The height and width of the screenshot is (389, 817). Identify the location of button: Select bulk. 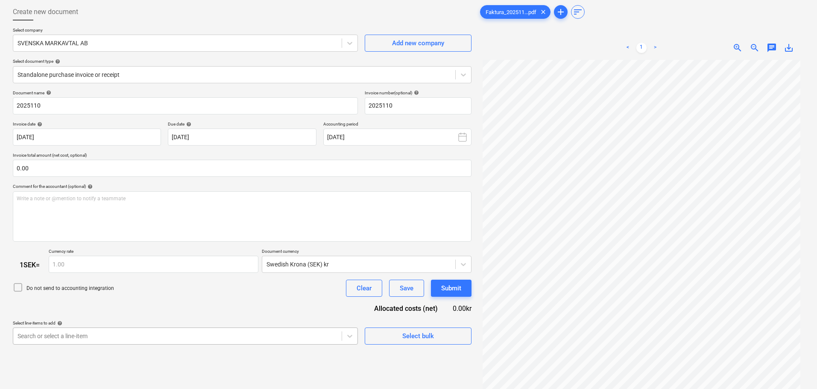
(418, 336).